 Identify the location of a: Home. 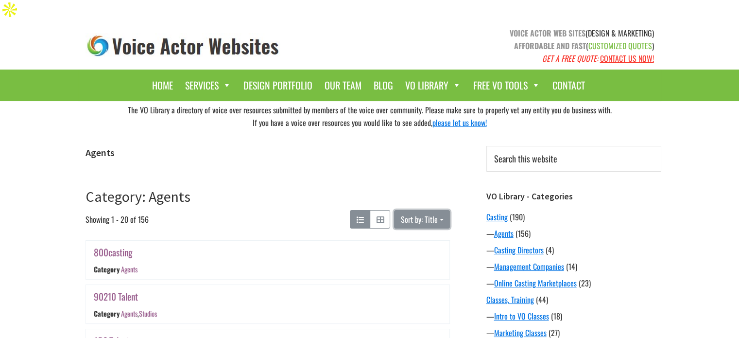
(162, 85).